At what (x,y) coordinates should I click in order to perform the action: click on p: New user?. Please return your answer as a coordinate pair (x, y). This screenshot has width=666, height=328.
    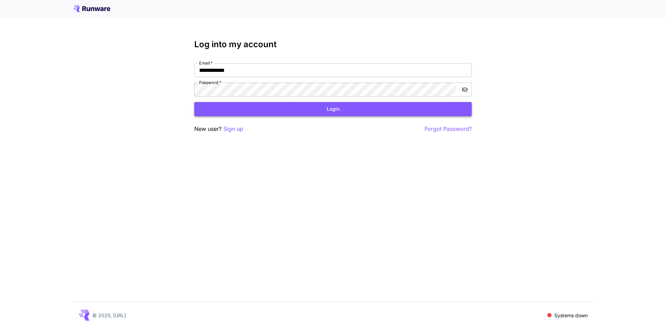
    Looking at the image, I should click on (219, 129).